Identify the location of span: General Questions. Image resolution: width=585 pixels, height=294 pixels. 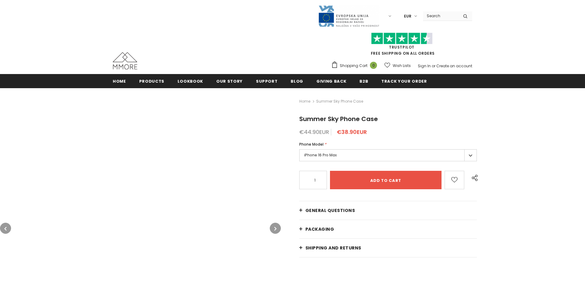
(330, 211).